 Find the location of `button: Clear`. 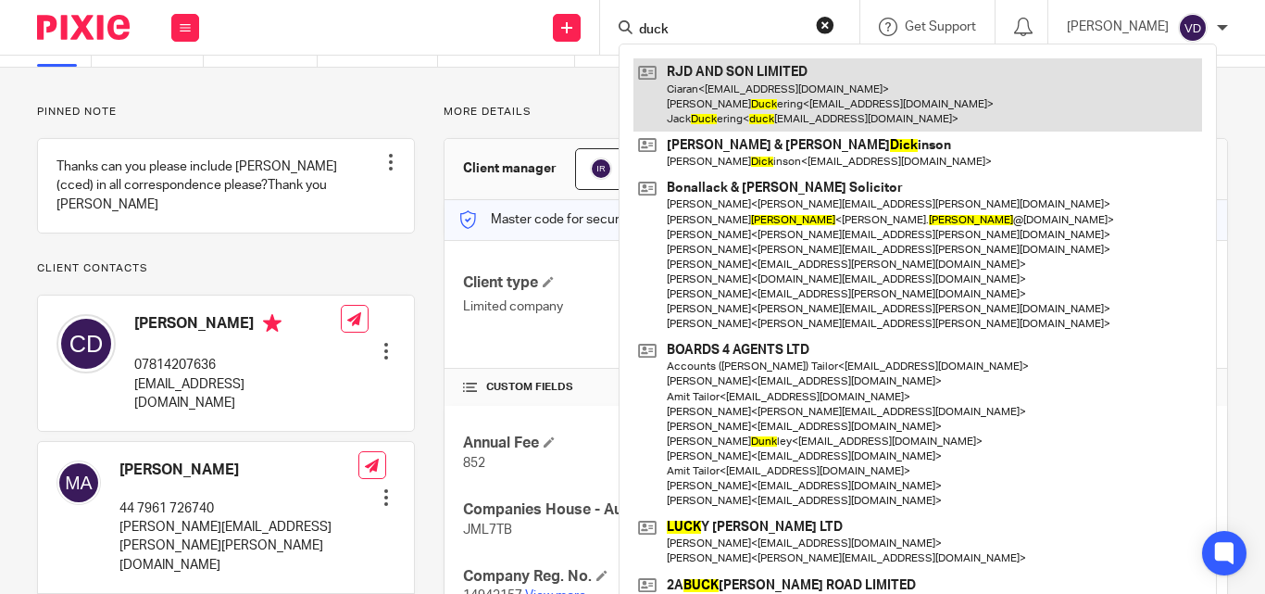

button: Clear is located at coordinates (825, 25).